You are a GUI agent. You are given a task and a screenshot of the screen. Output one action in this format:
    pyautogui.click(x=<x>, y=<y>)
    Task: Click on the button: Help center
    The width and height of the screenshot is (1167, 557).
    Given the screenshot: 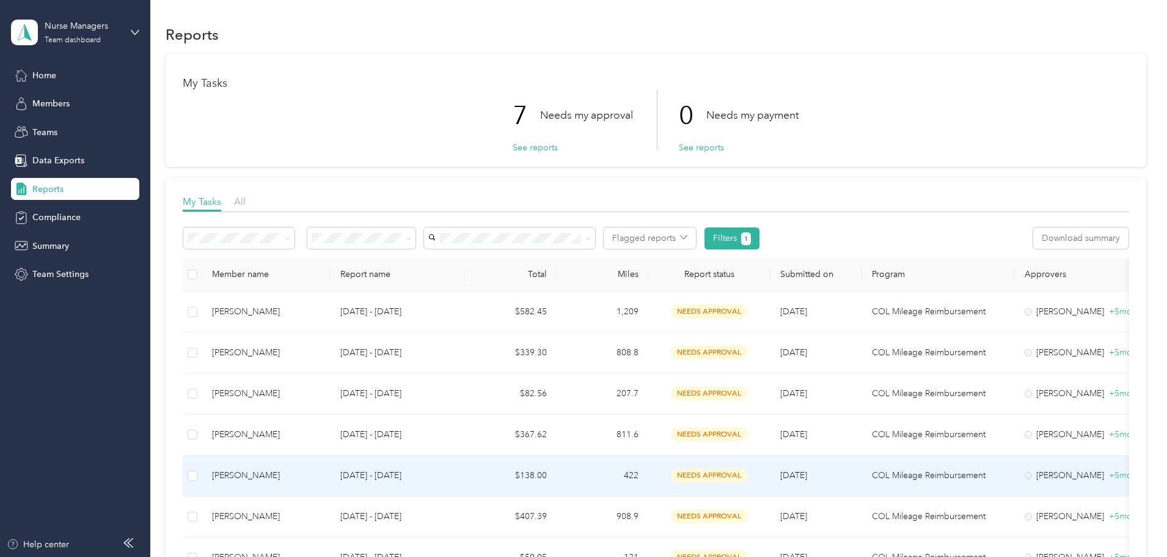 What is the action you would take?
    pyautogui.click(x=38, y=544)
    